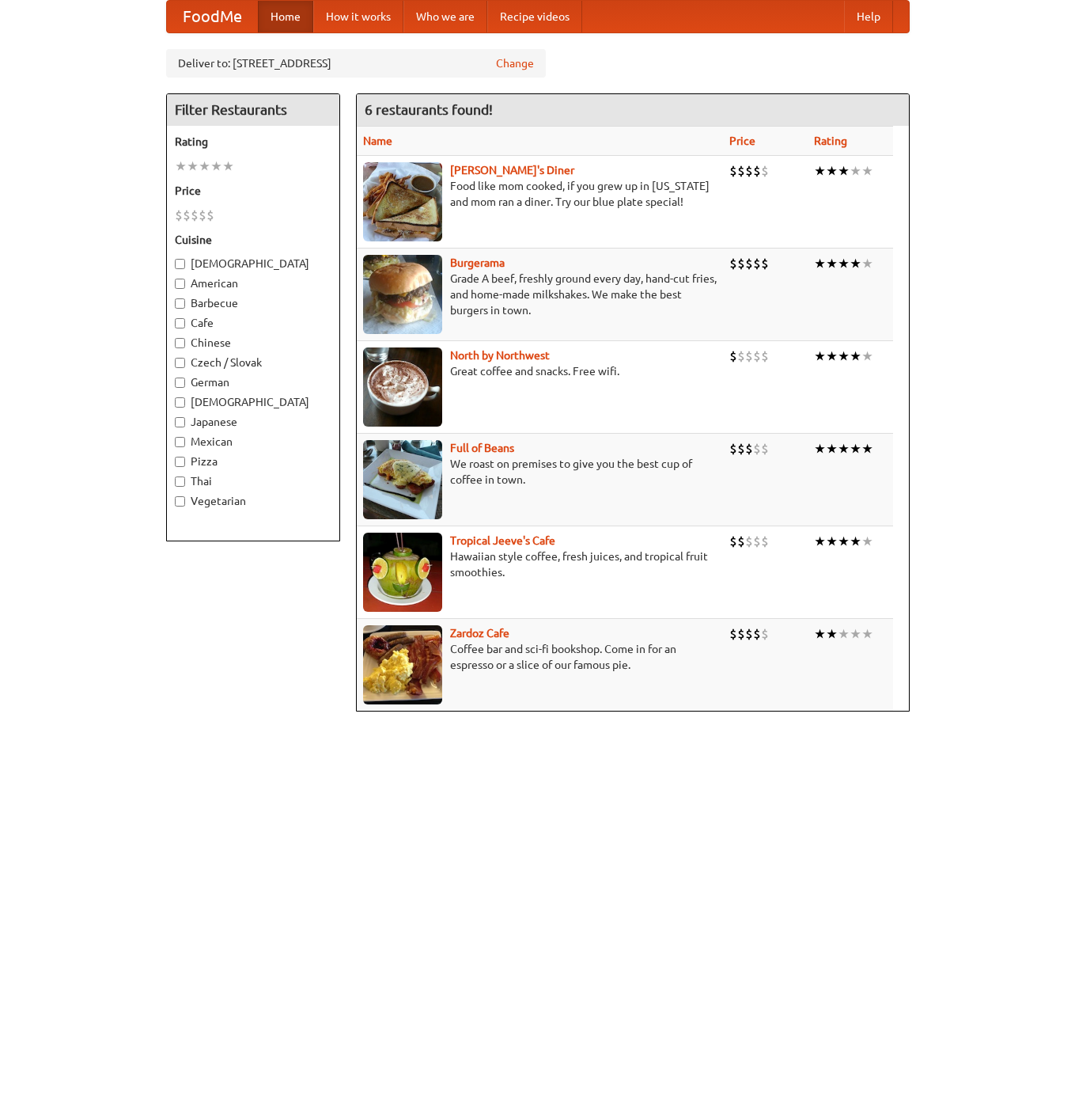 Image resolution: width=1075 pixels, height=1120 pixels. Describe the element at coordinates (253, 343) in the screenshot. I see `label: Chinese` at that location.